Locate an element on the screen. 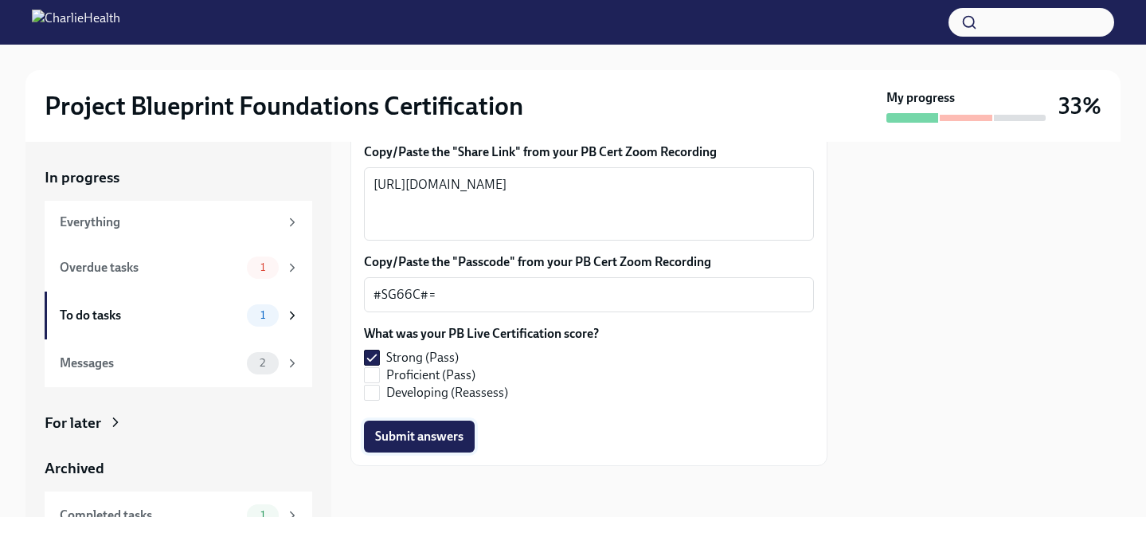 This screenshot has width=1146, height=533. a: In progress is located at coordinates (178, 178).